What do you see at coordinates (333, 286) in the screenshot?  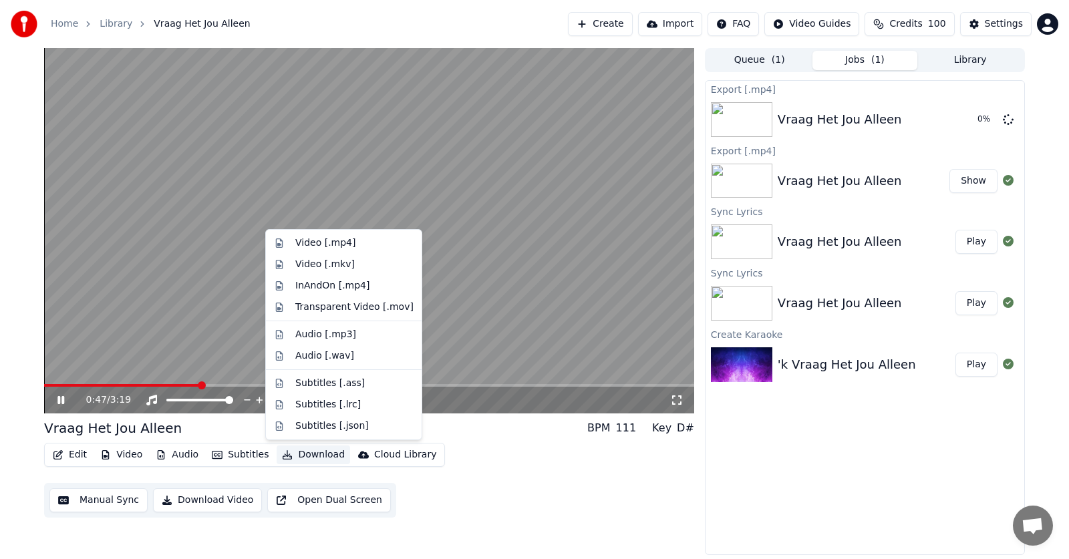 I see `div: InAndOn [.mp4]` at bounding box center [333, 286].